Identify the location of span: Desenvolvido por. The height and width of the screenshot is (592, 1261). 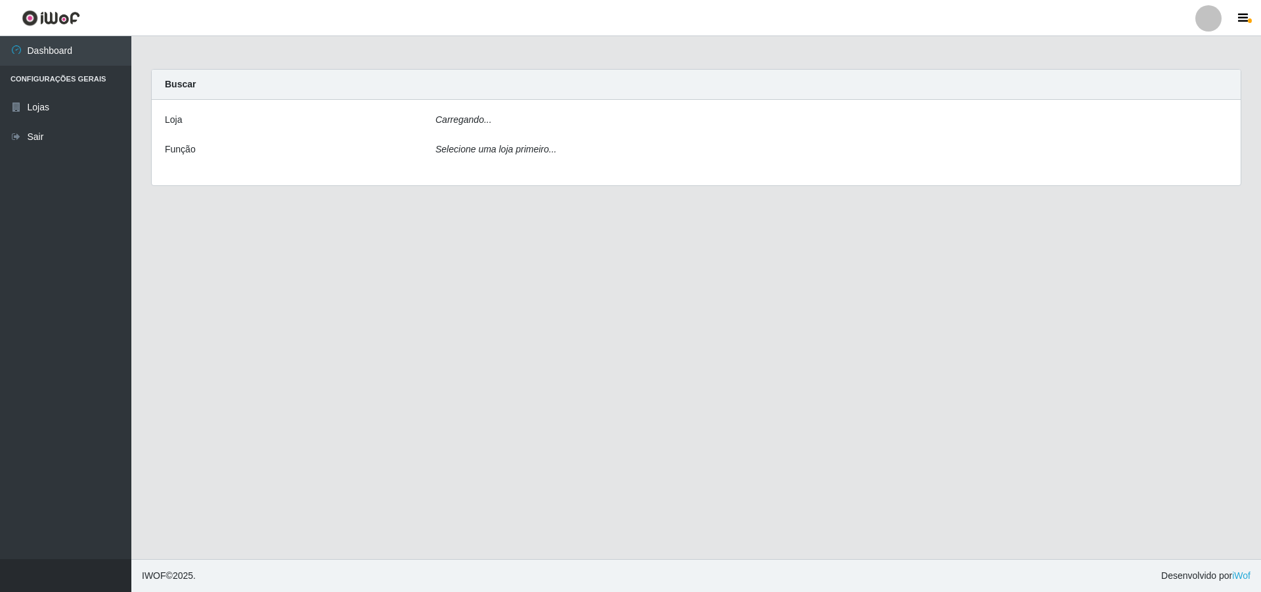
(1206, 575).